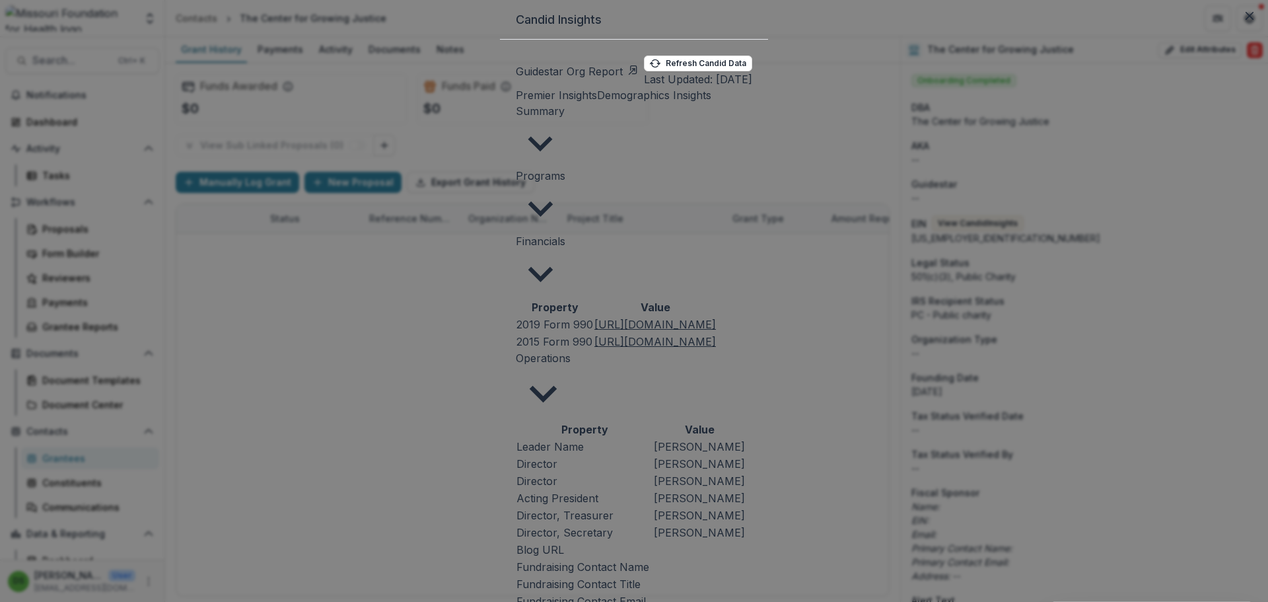 This screenshot has width=1268, height=602. Describe the element at coordinates (555, 341) in the screenshot. I see `td: 2015 Form 990` at that location.